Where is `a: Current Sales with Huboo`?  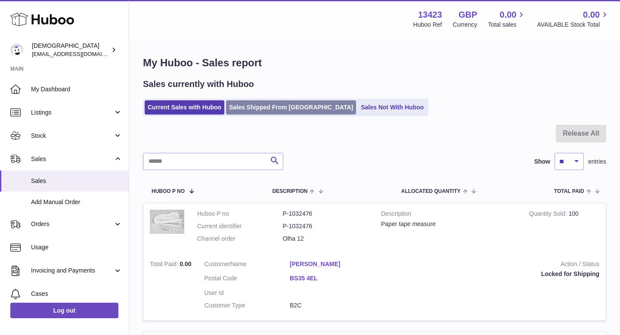
a: Current Sales with Huboo is located at coordinates (184, 107).